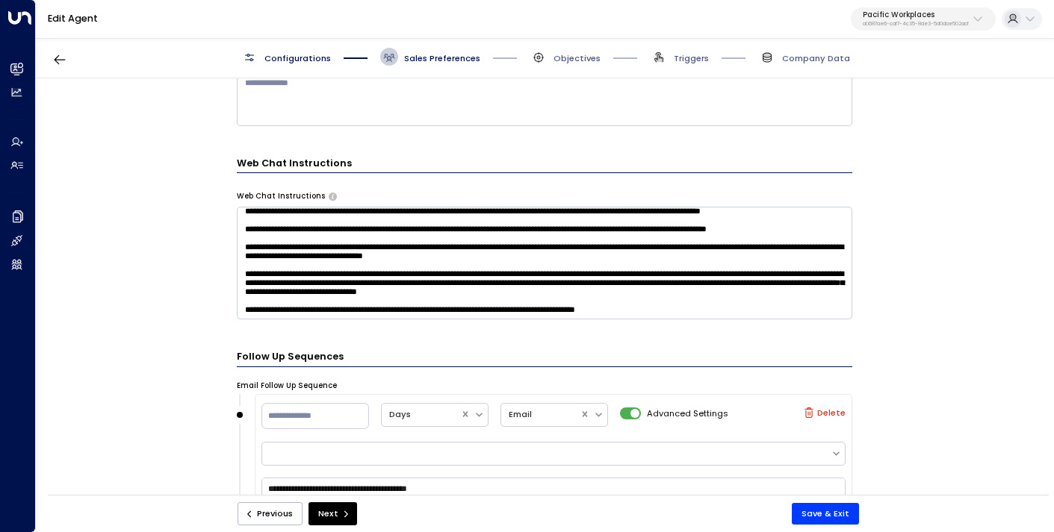 Image resolution: width=1054 pixels, height=532 pixels. I want to click on h3: Follow Up Sequences, so click(544, 358).